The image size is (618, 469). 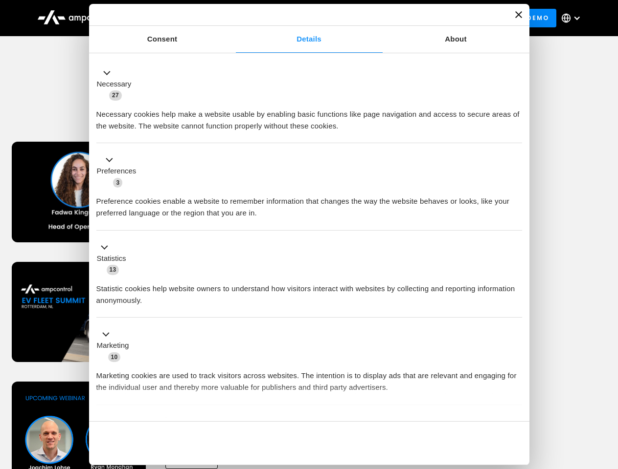 What do you see at coordinates (116, 171) in the screenshot?
I see `label: Preferences` at bounding box center [116, 171].